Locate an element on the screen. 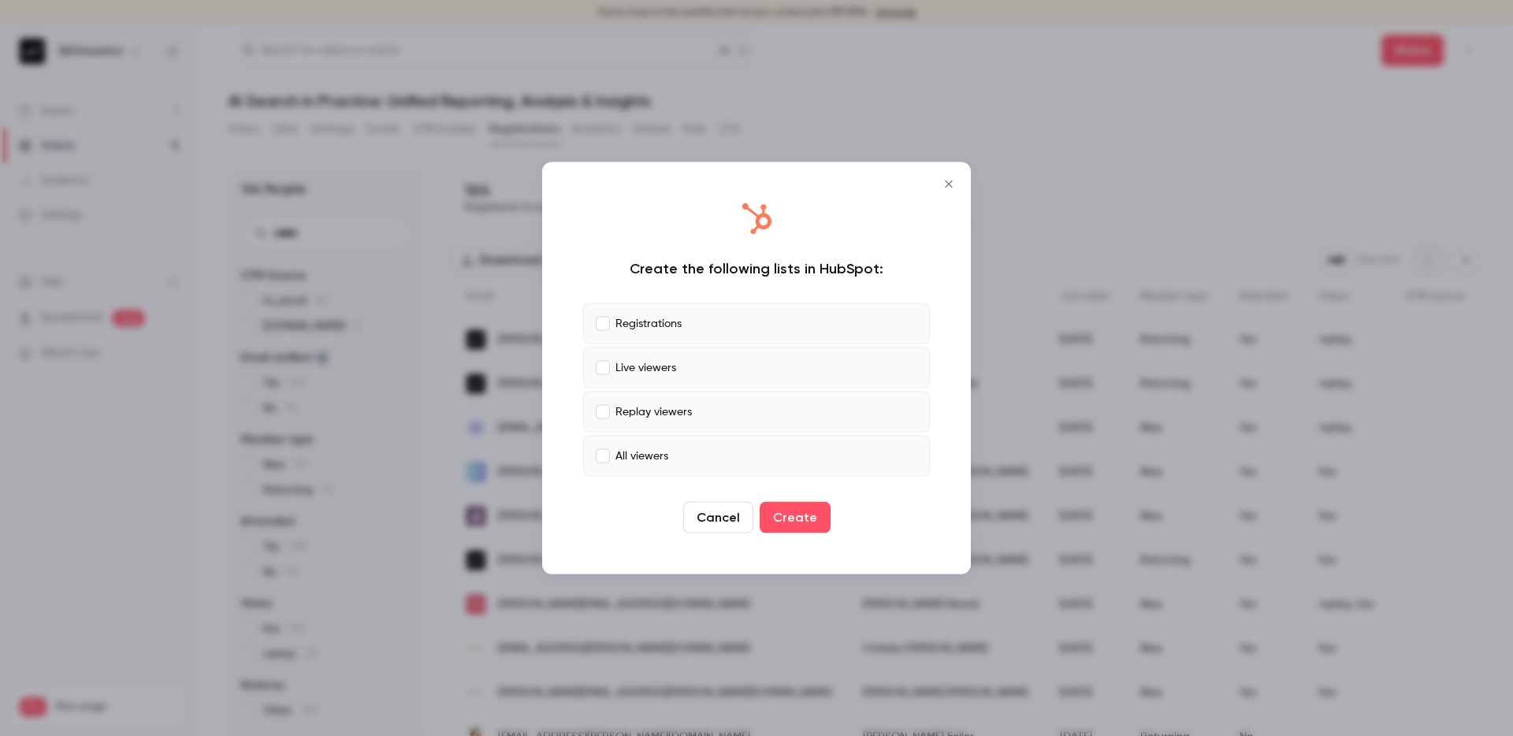  p: Live viewers is located at coordinates (646, 367).